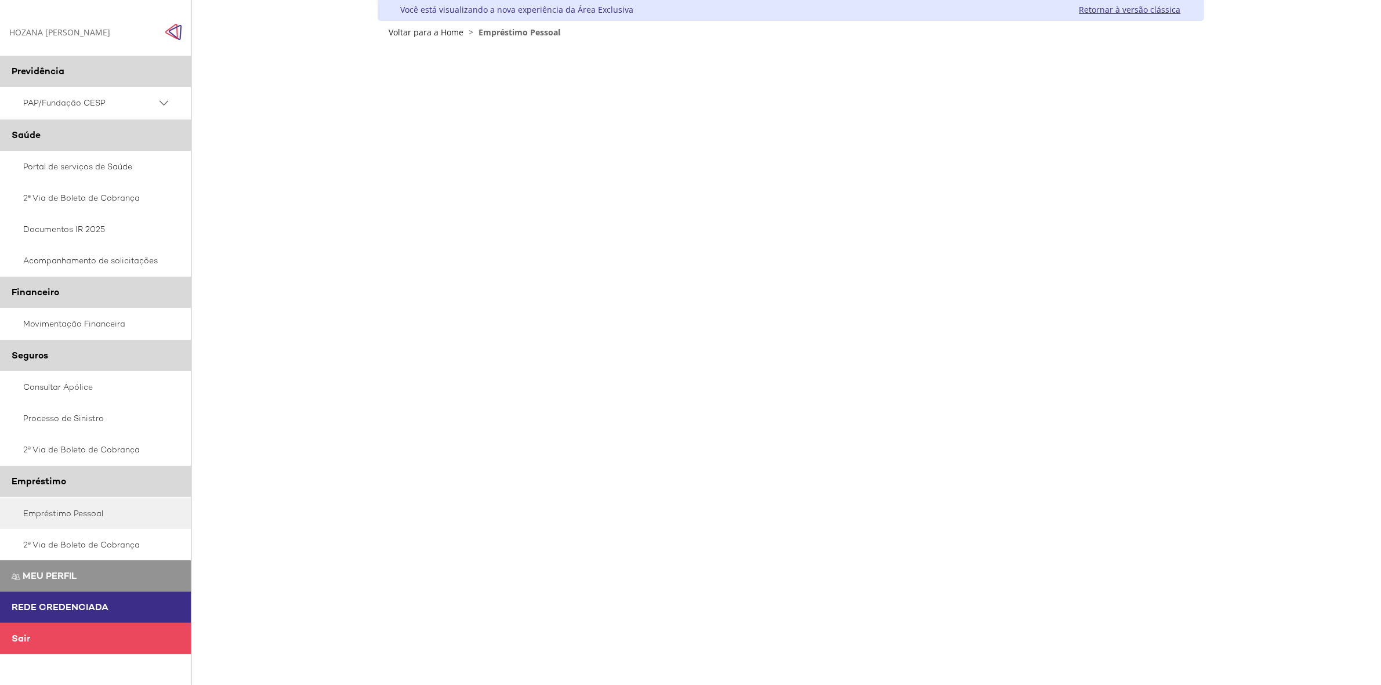 This screenshot has height=685, width=1381. Describe the element at coordinates (1130, 9) in the screenshot. I see `a: Retornar à versão clássica` at that location.